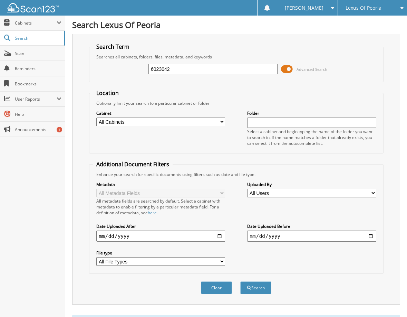 The width and height of the screenshot is (407, 317). What do you see at coordinates (256, 287) in the screenshot?
I see `button: Search` at bounding box center [256, 287].